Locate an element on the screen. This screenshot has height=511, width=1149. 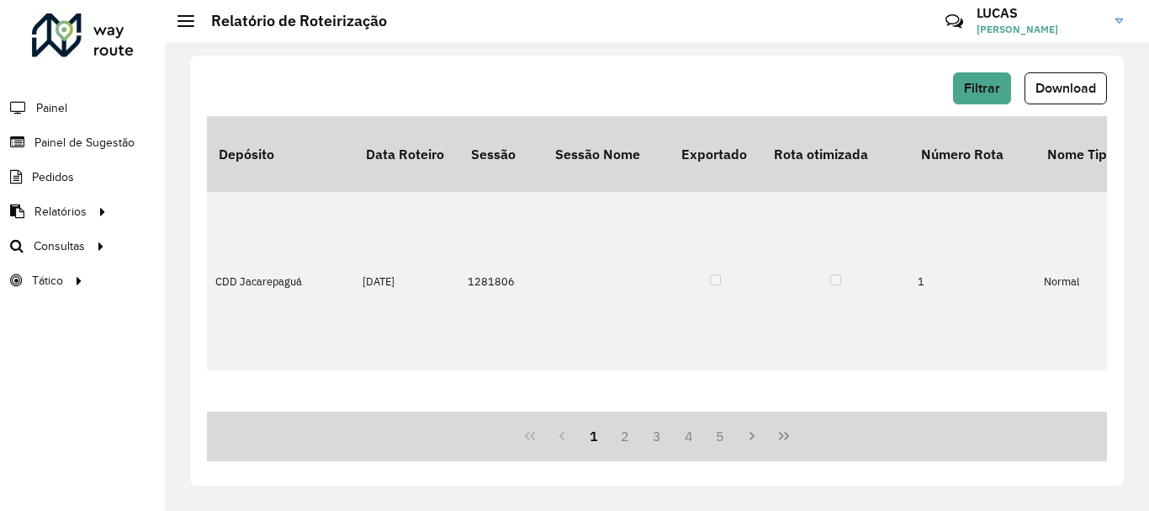
button: 4 is located at coordinates (689, 436).